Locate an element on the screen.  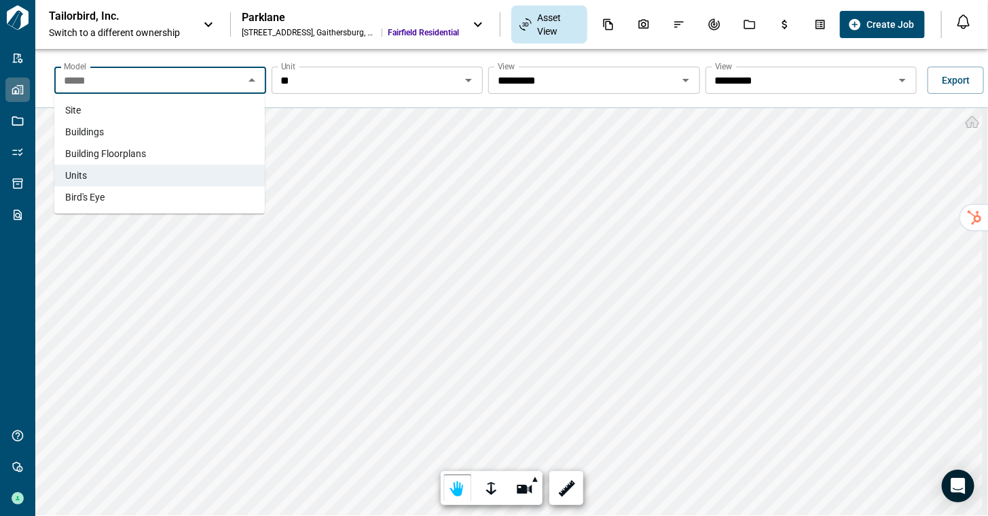
div: Budgets is located at coordinates (785, 24).